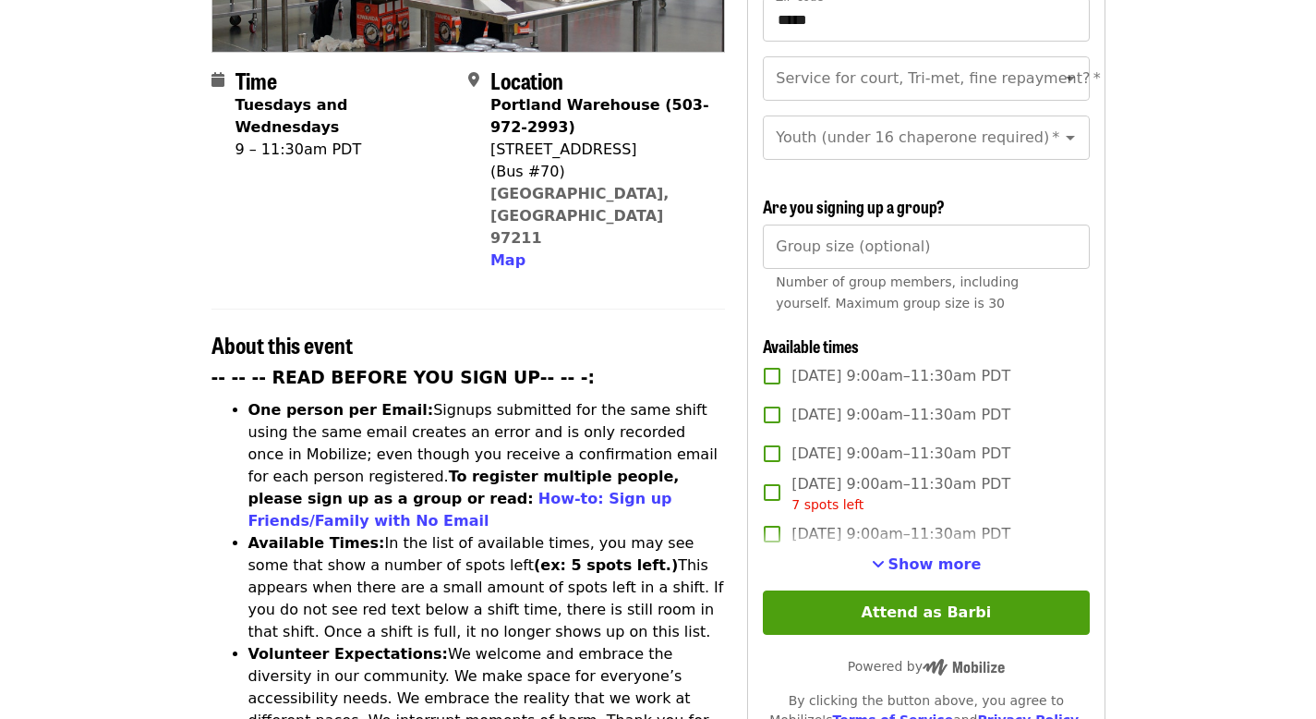 The width and height of the screenshot is (1316, 719). I want to click on i: calendar icon, so click(218, 79).